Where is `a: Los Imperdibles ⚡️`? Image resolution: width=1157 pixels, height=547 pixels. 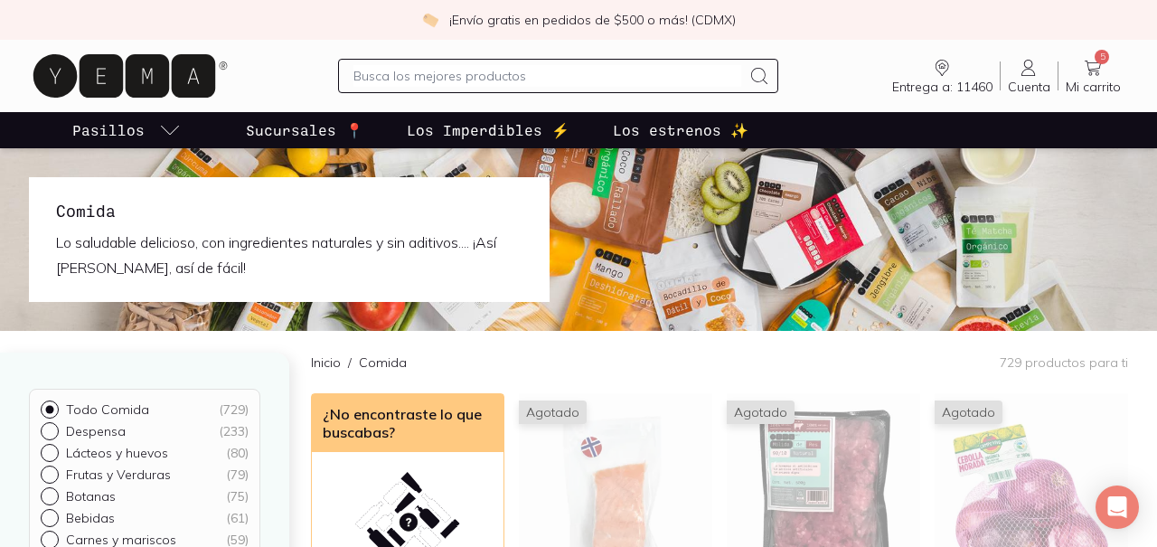 a: Los Imperdibles ⚡️ is located at coordinates (488, 130).